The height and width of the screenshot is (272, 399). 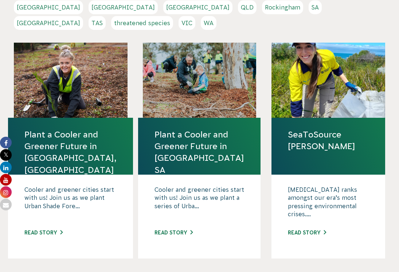 I want to click on a: VIC, so click(x=187, y=23).